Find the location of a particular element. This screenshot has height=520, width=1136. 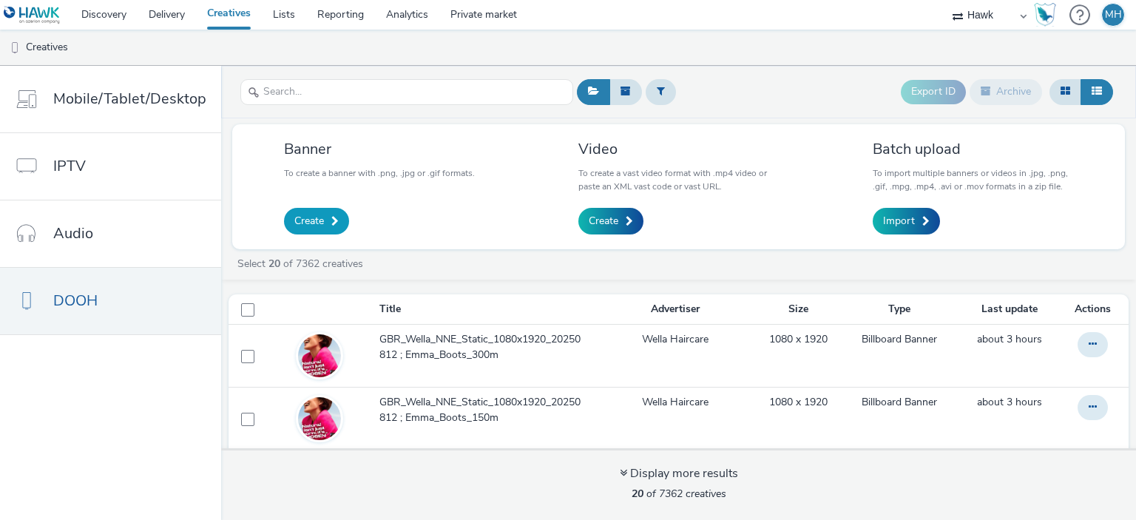

a: 12 August 2025, 12:50 is located at coordinates (1009, 402).